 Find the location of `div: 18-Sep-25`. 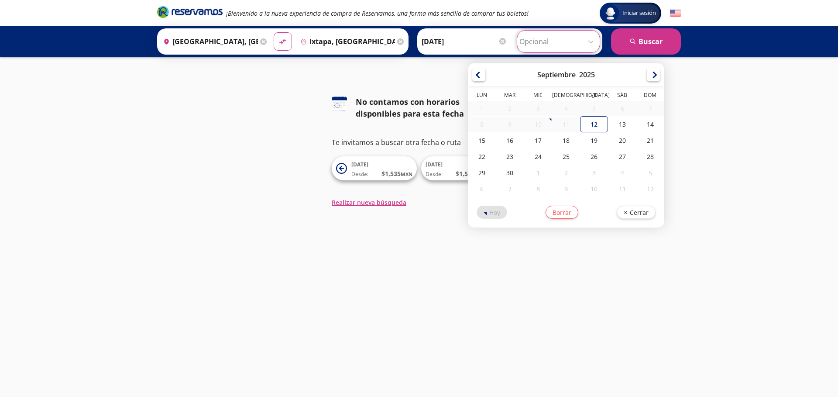

div: 18-Sep-25 is located at coordinates (566, 140).